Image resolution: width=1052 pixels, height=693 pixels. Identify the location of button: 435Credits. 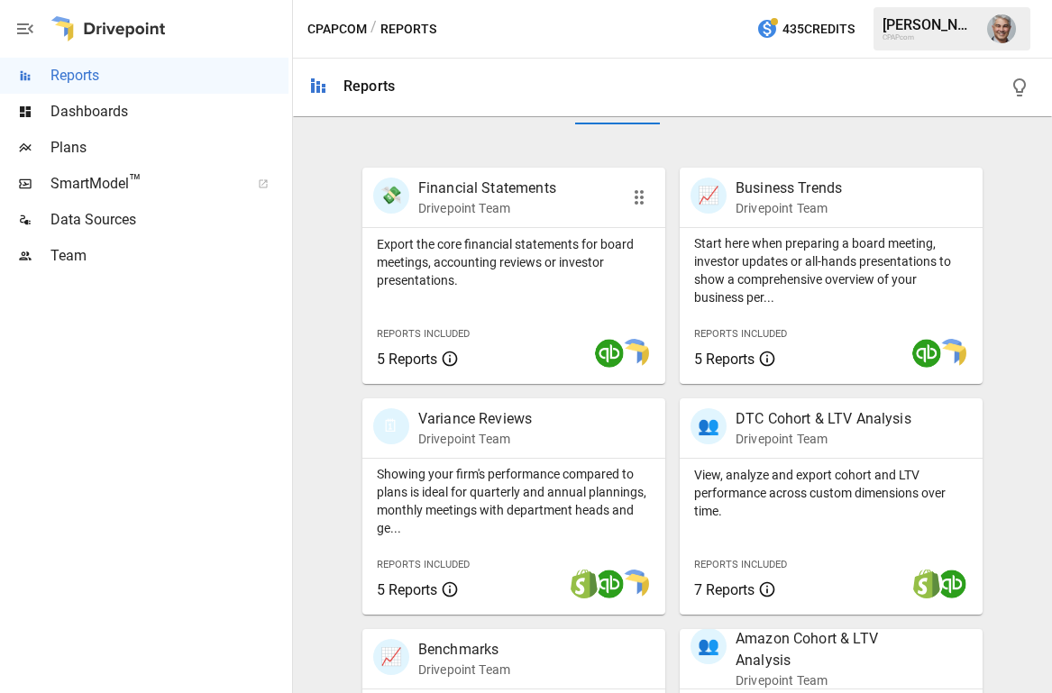
(805, 29).